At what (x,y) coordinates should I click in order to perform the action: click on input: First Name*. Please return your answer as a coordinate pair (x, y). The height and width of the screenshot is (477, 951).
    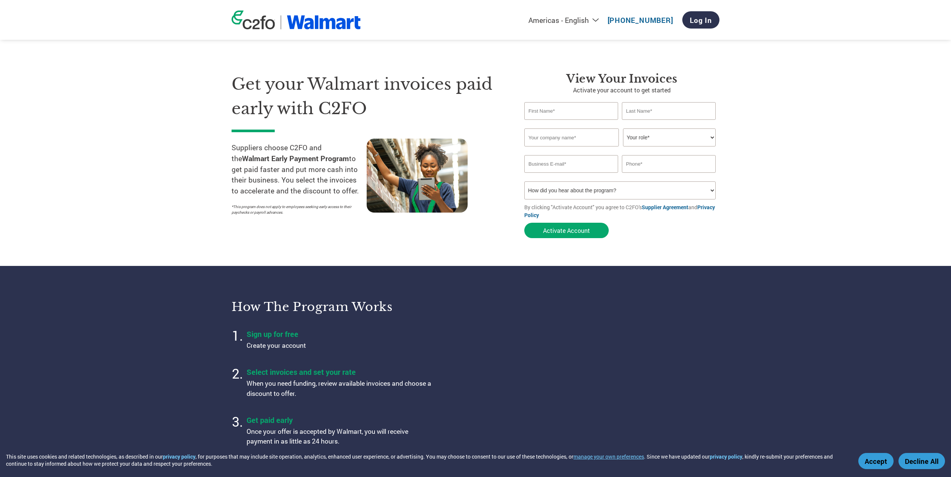
    Looking at the image, I should click on (571, 111).